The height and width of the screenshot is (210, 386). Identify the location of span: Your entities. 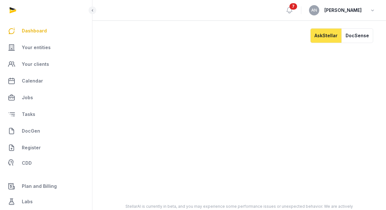
(36, 47).